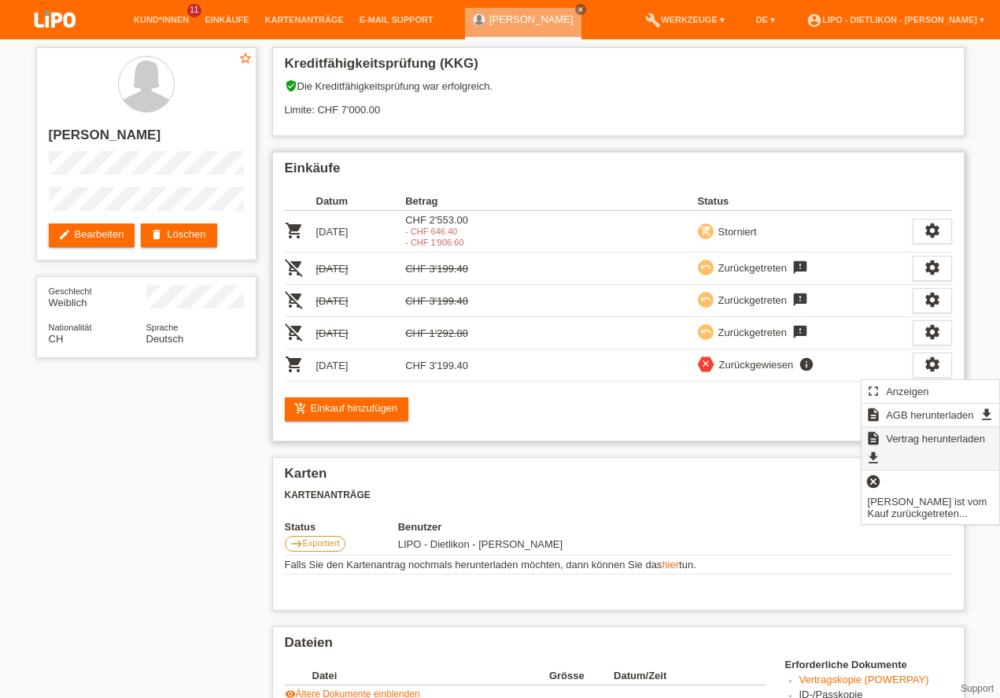 The image size is (1000, 698). What do you see at coordinates (297, 544) in the screenshot?
I see `i: east` at bounding box center [297, 544].